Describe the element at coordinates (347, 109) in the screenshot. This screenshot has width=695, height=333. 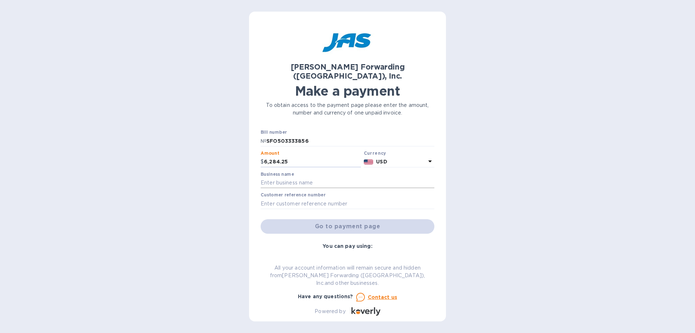
I see `p: To obtain access to the payment page please enter the amount, number and currency of one unpaid i...` at that location.